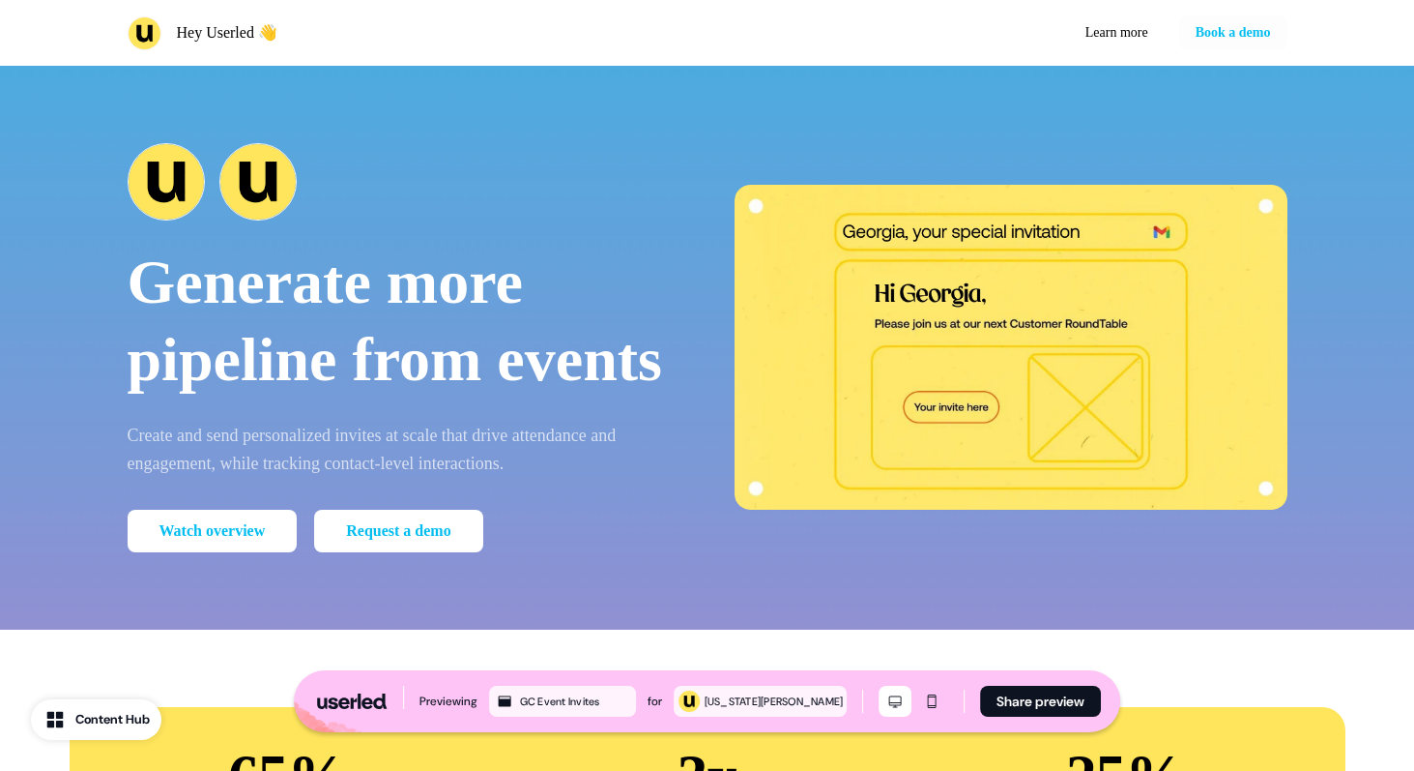  What do you see at coordinates (112, 719) in the screenshot?
I see `div: Content Hub` at bounding box center [112, 719].